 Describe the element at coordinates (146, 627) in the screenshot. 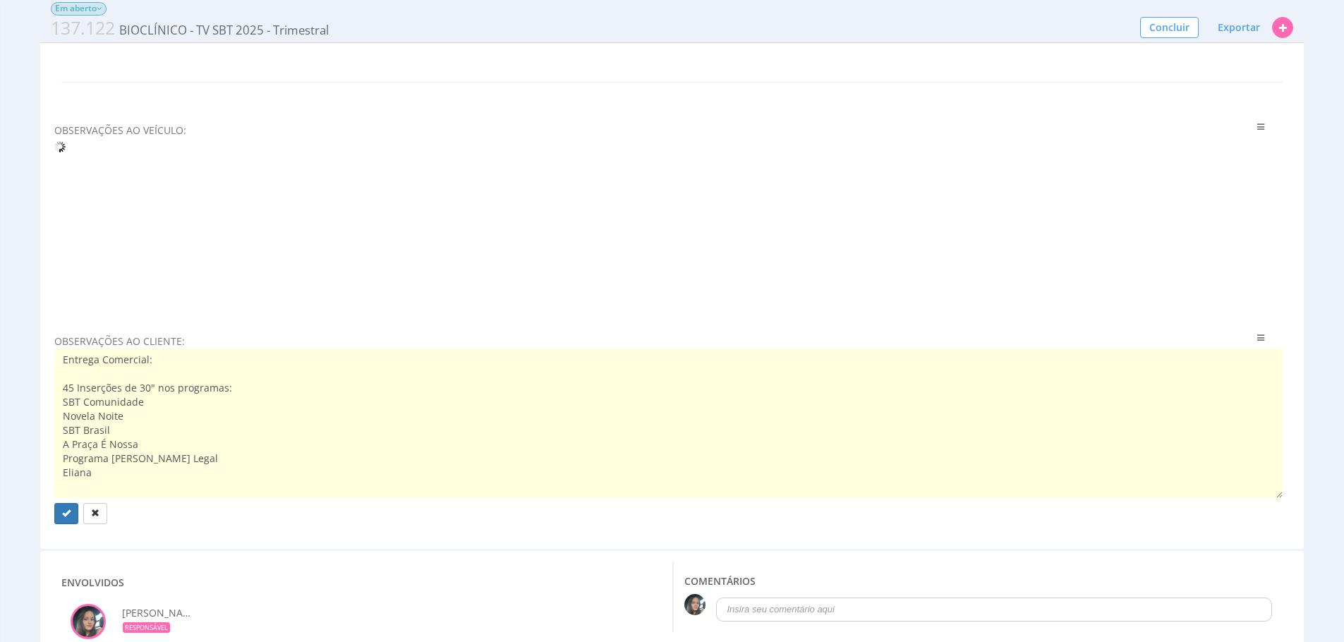

I see `div: RESPONSÁVEL` at that location.